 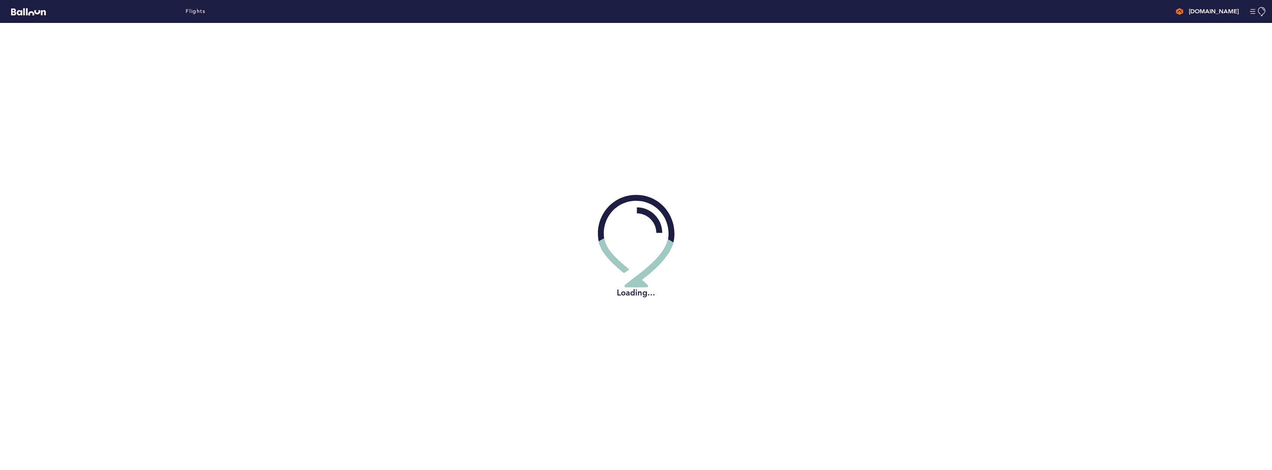 What do you see at coordinates (636, 293) in the screenshot?
I see `h2: Loading...` at bounding box center [636, 293].